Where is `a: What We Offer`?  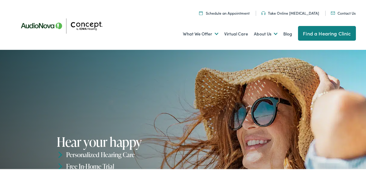
a: What We Offer is located at coordinates (200, 33).